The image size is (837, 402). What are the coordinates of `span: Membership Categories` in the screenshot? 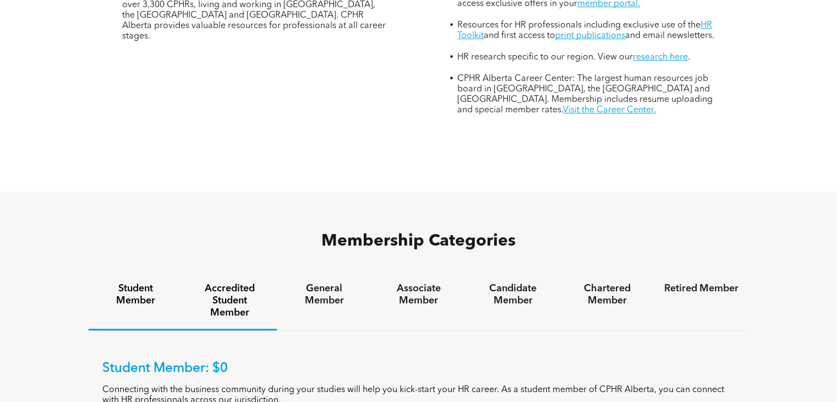 It's located at (418, 241).